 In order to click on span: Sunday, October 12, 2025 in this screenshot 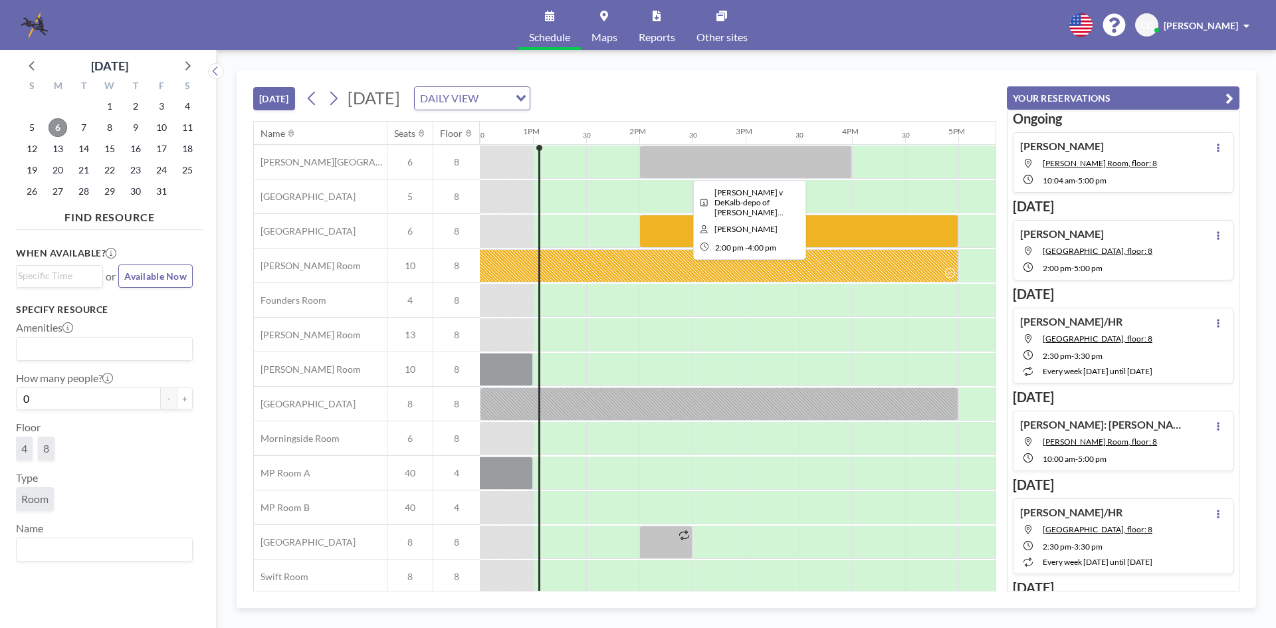, I will do `click(32, 149)`.